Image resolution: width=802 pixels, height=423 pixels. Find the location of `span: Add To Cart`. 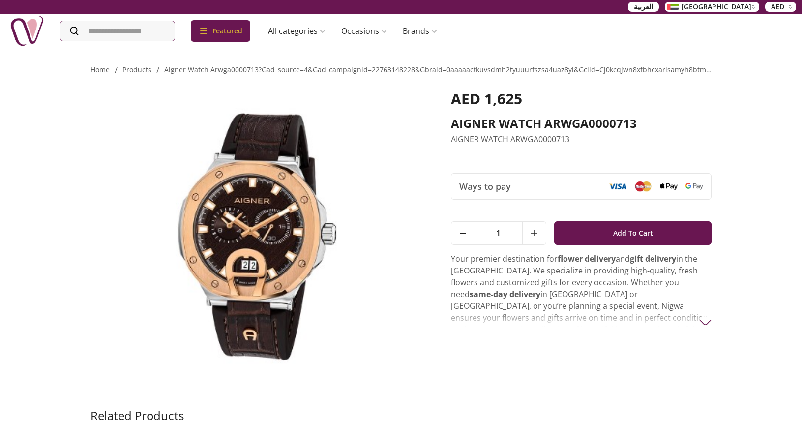

span: Add To Cart is located at coordinates (633, 233).